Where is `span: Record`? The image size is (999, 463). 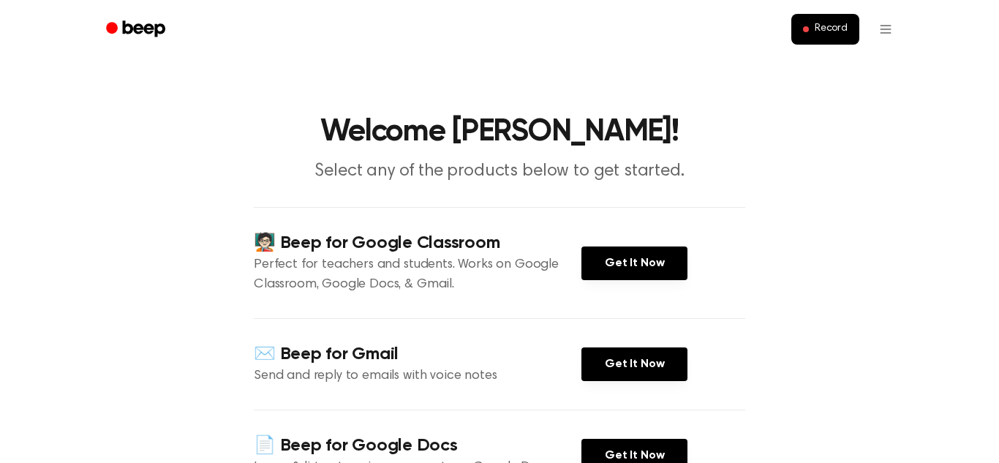
span: Record is located at coordinates (831, 29).